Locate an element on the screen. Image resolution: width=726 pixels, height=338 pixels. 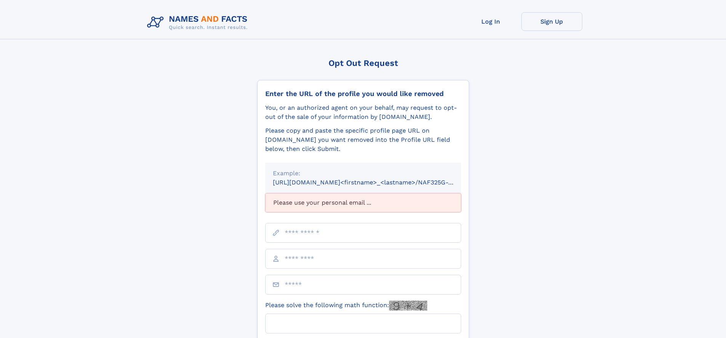
div: Please use your personal email ... is located at coordinates (363, 203).